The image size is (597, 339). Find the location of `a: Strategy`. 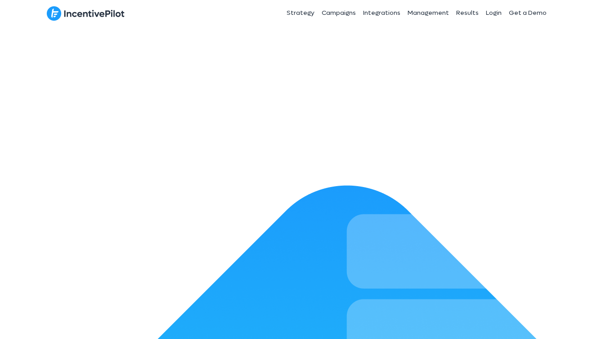

a: Strategy is located at coordinates (301, 13).